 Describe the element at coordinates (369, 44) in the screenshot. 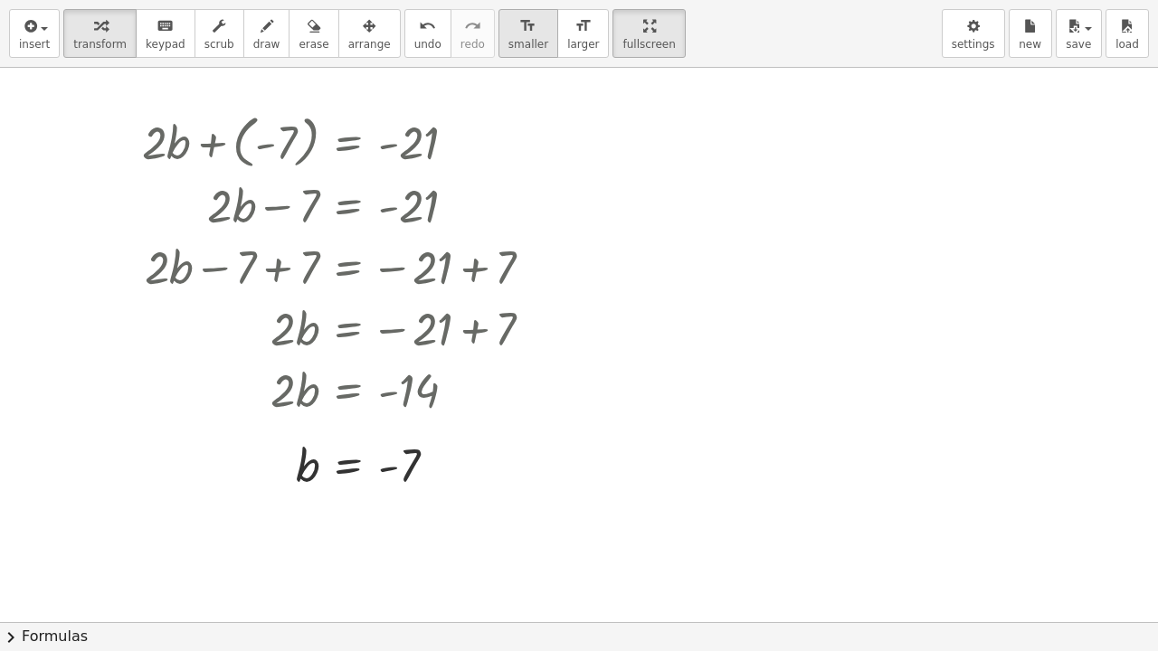

I see `span: arrange` at that location.